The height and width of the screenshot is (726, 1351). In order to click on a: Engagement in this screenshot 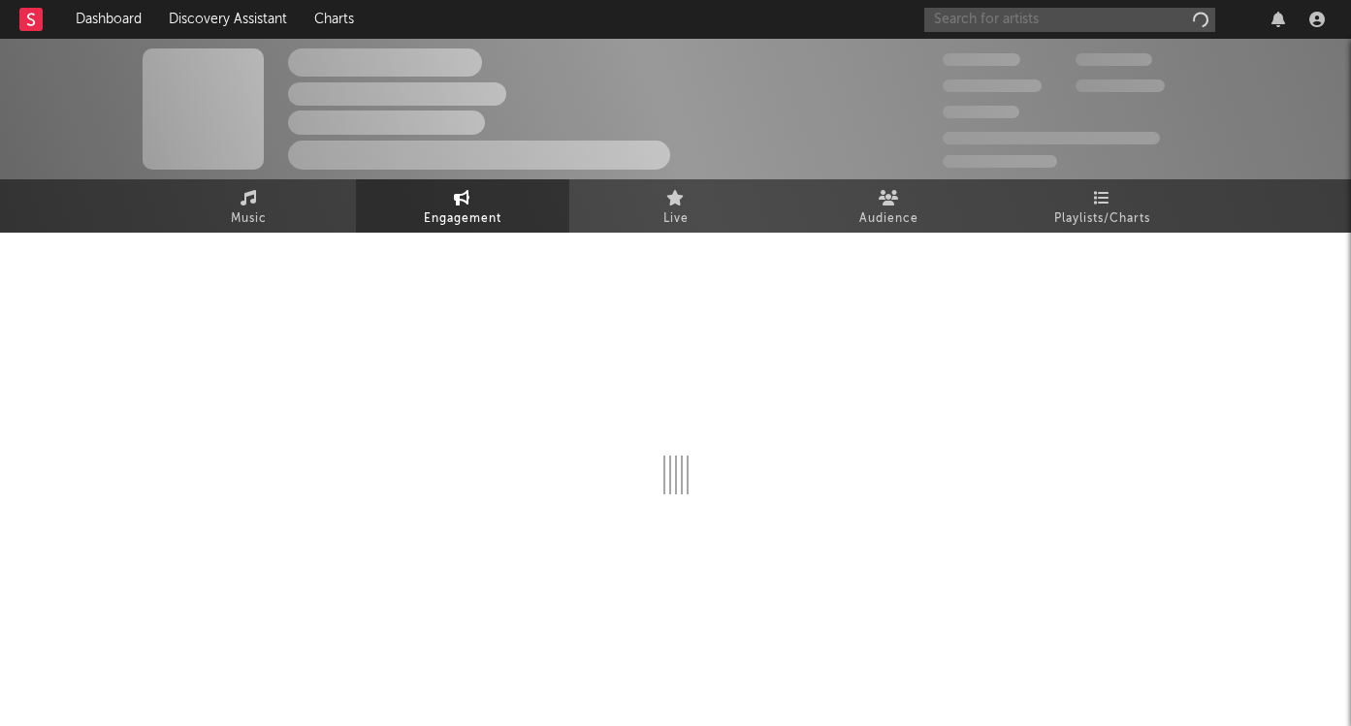, I will do `click(462, 206)`.